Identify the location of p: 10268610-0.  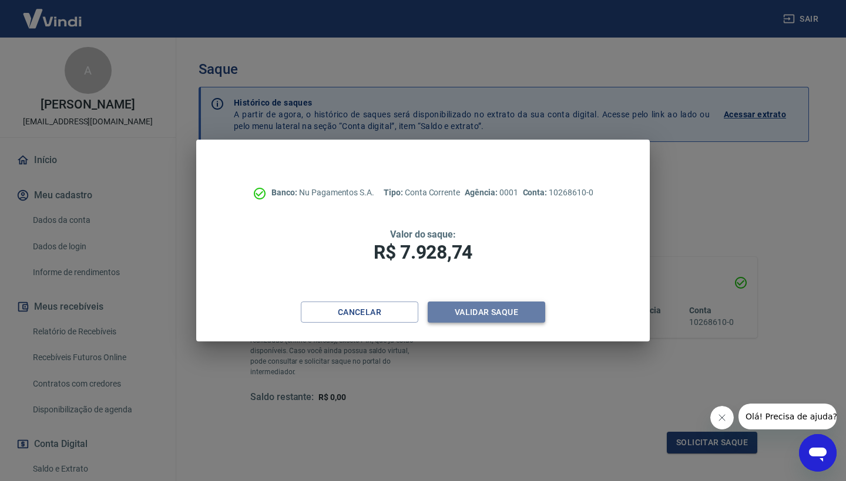
(558, 193).